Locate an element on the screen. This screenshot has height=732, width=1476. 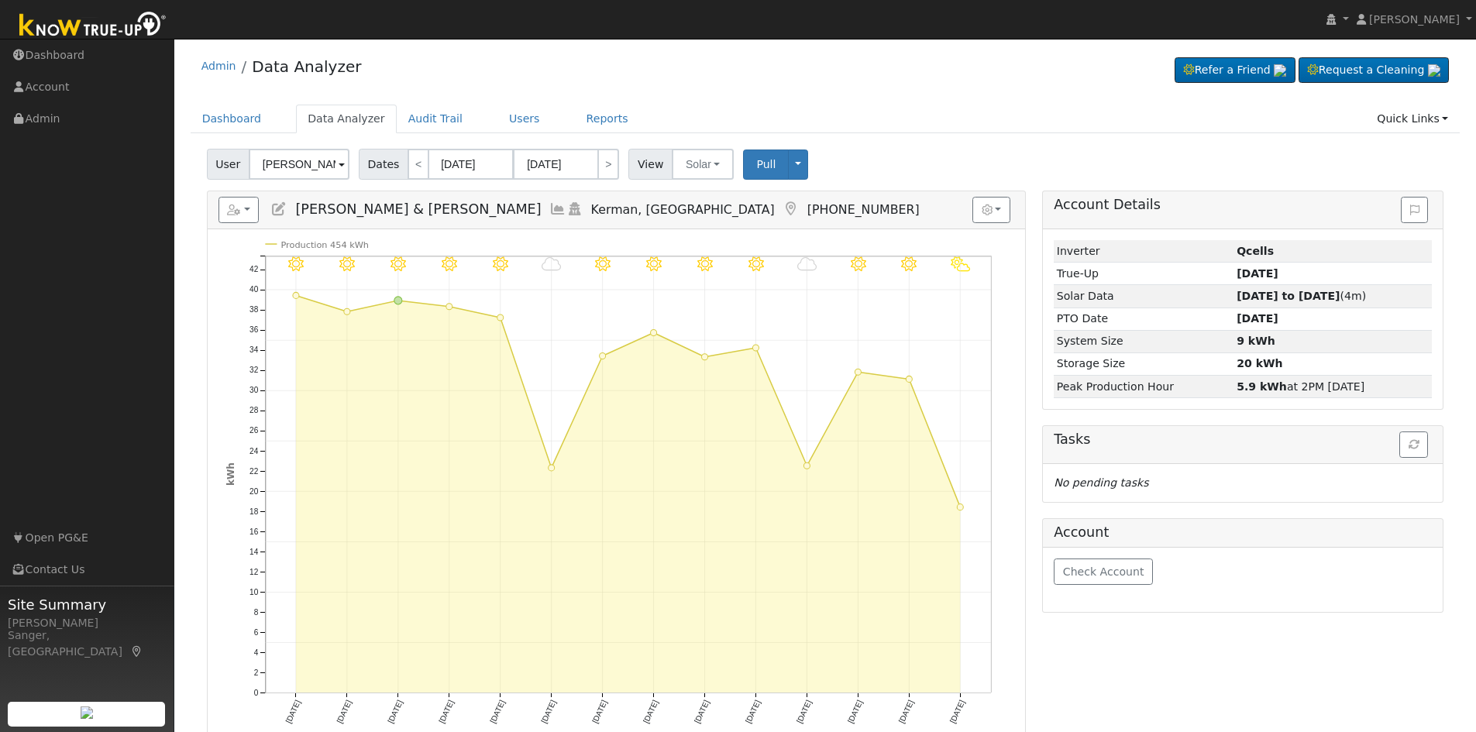
td: PTO Date is located at coordinates (1144, 319).